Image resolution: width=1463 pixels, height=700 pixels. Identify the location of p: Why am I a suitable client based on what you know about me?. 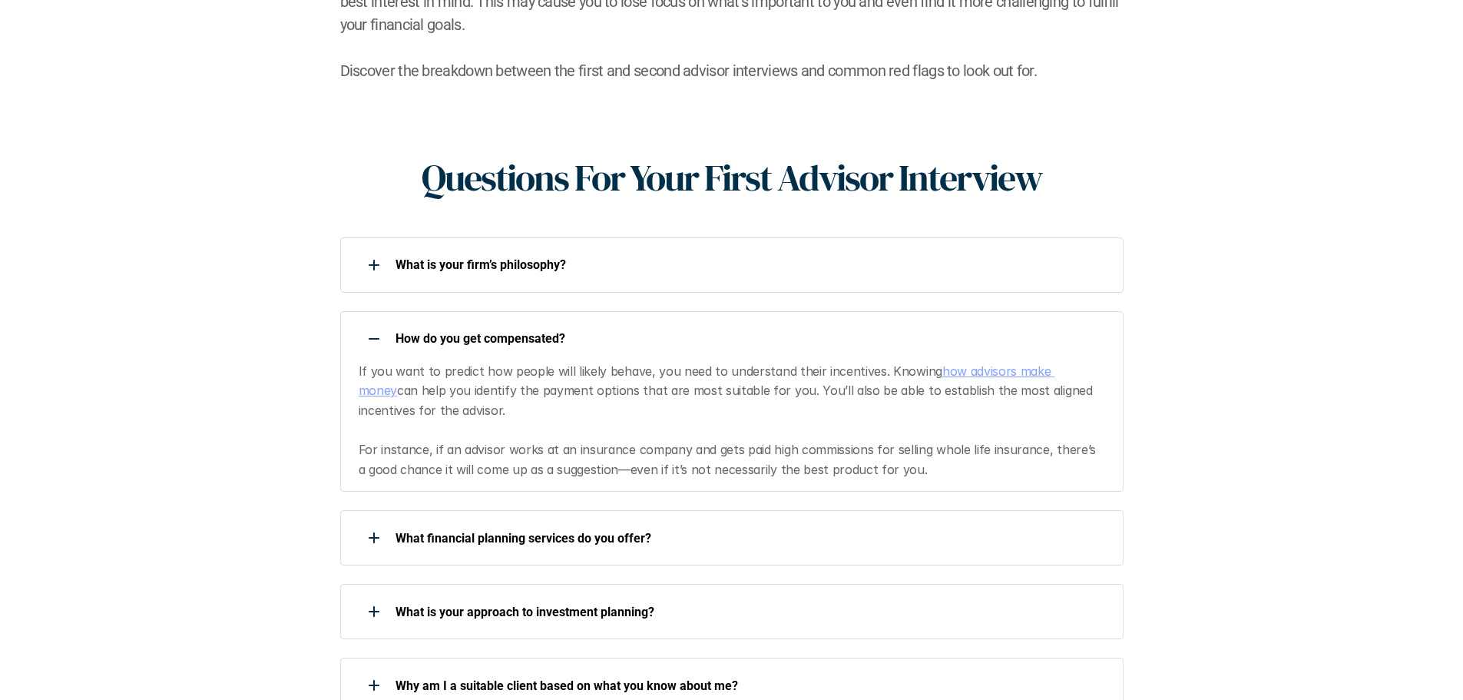
(750, 685).